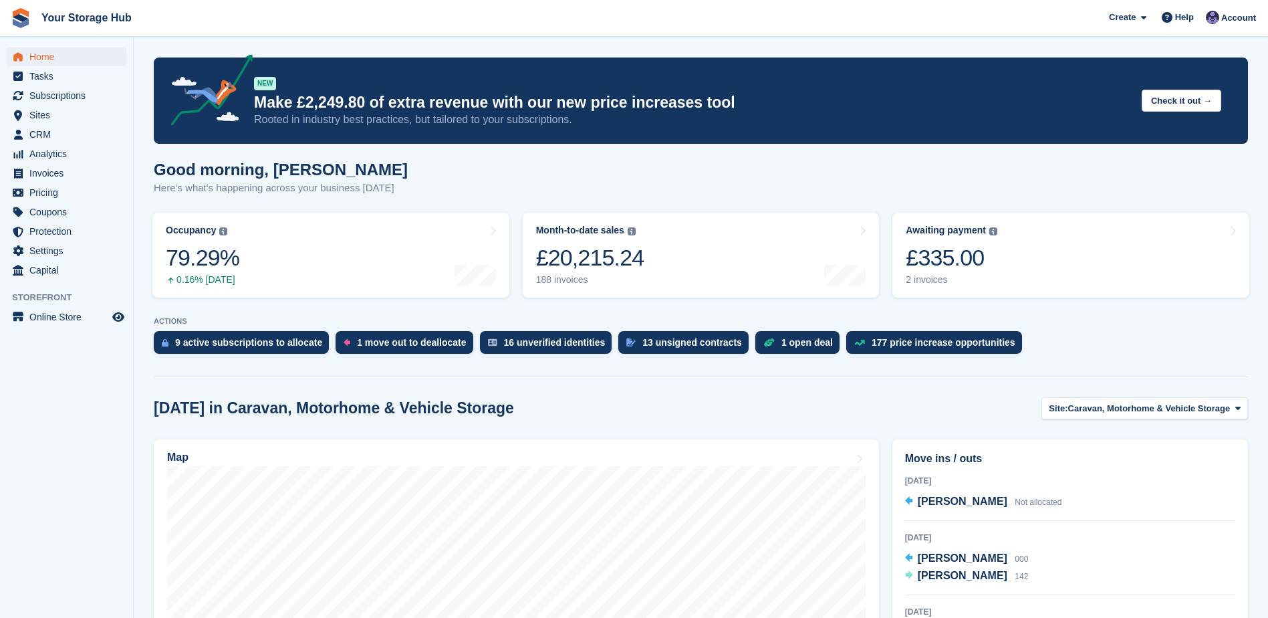 Image resolution: width=1268 pixels, height=618 pixels. What do you see at coordinates (249, 342) in the screenshot?
I see `div: 9 active subscriptions to allocate` at bounding box center [249, 342].